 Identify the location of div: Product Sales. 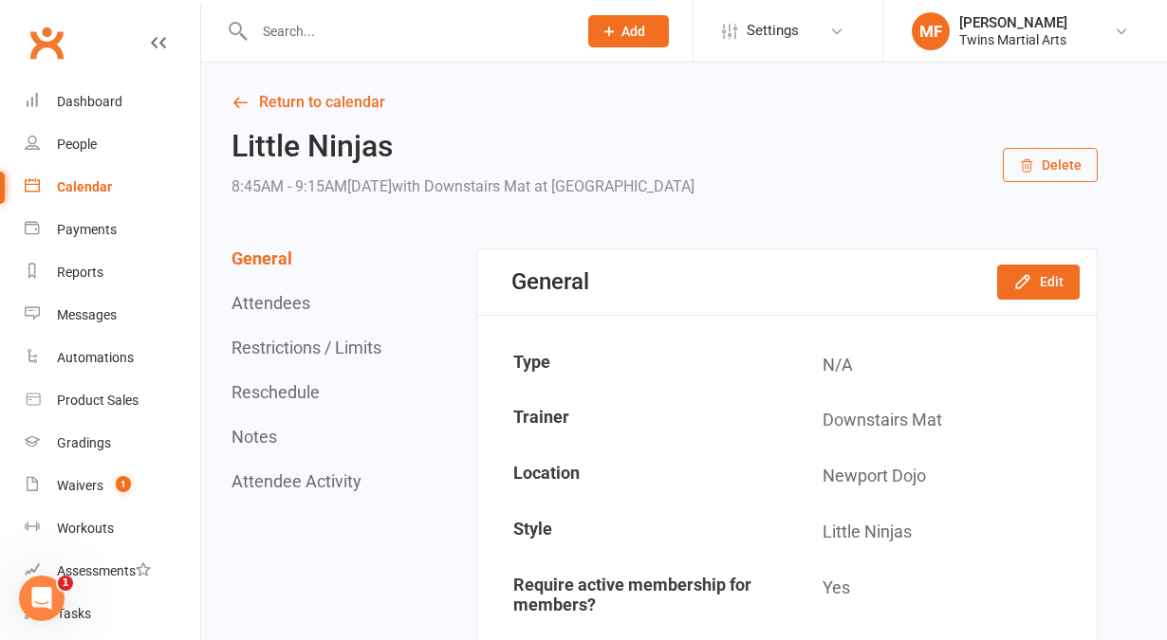
(98, 400).